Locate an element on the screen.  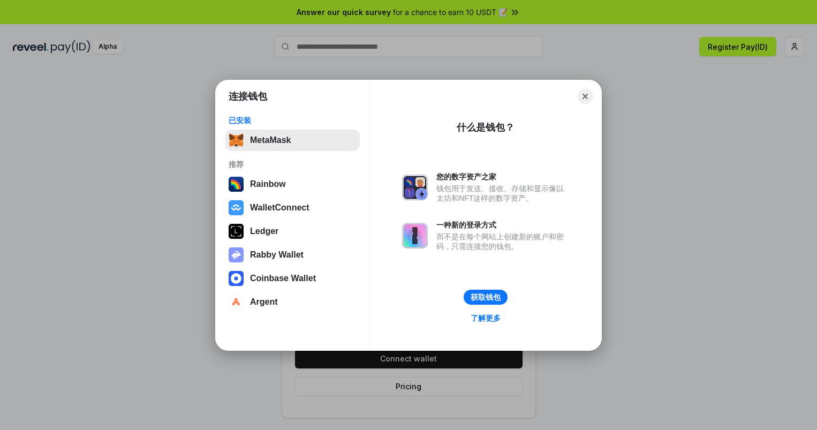
div: MetaMask is located at coordinates (270, 140).